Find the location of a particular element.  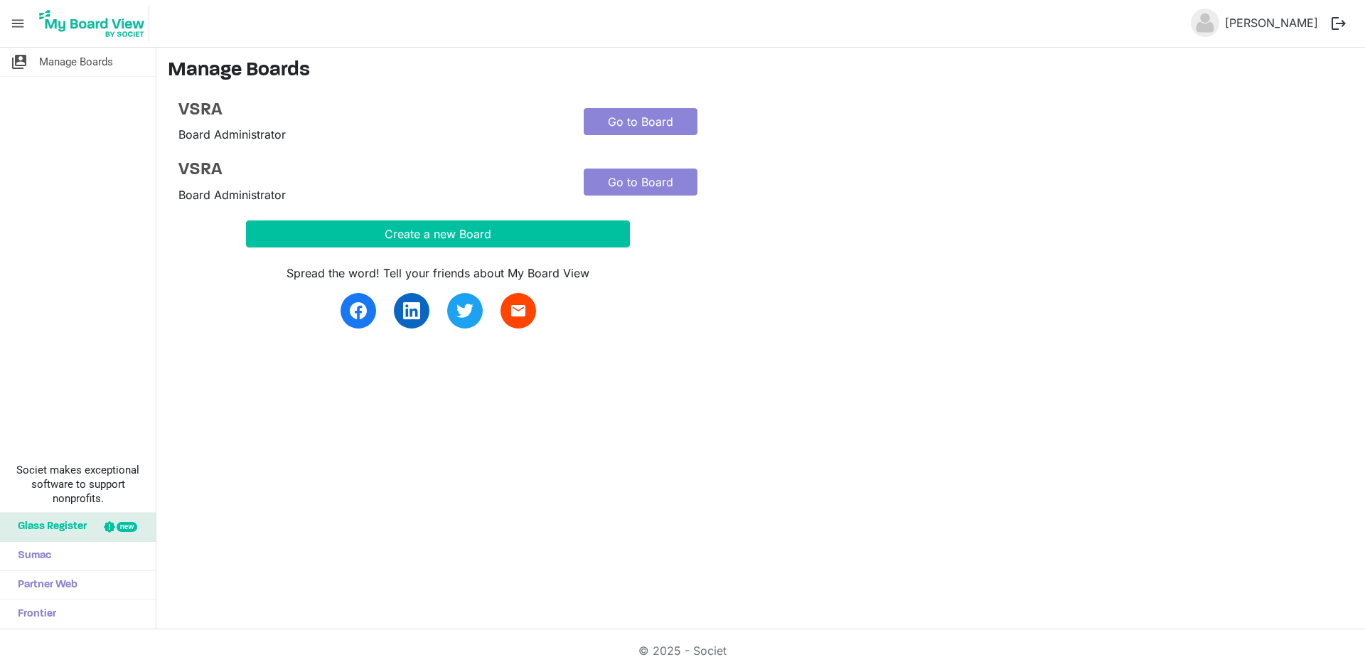

span: switch_account is located at coordinates (19, 62).